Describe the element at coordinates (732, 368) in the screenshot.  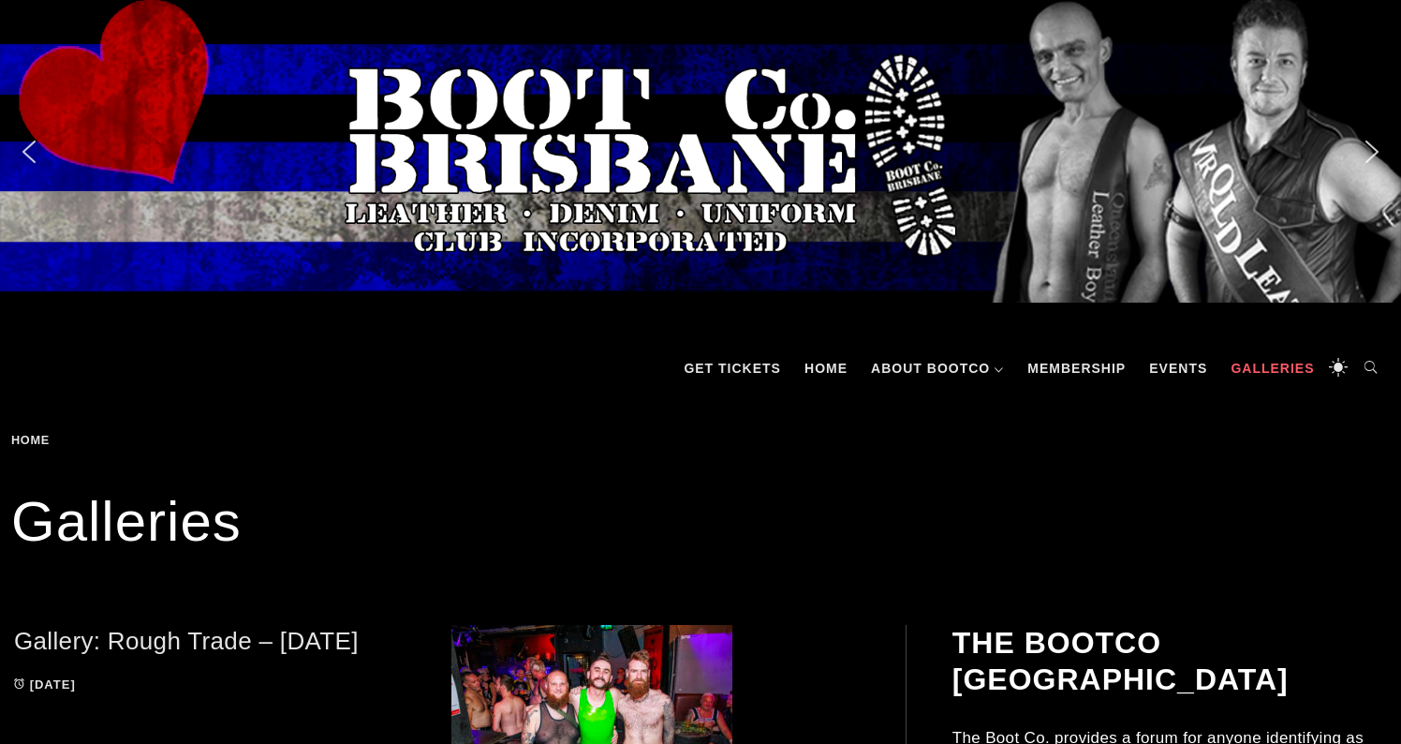
I see `a: GET TICKETS` at that location.